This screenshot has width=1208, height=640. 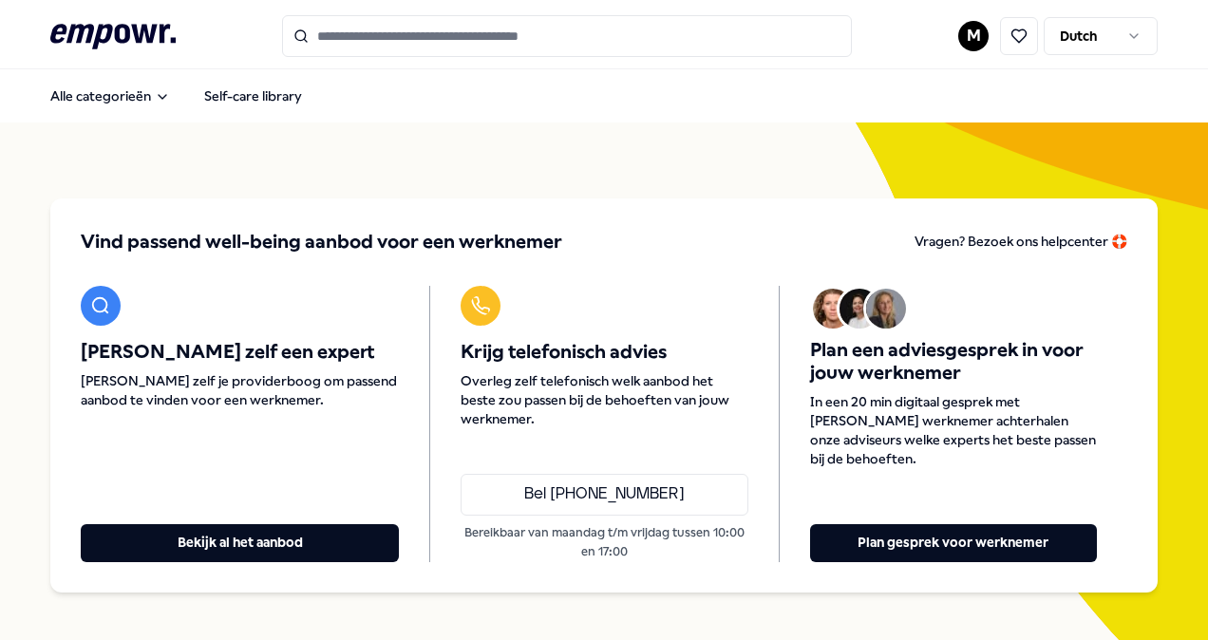 I want to click on button: M, so click(x=973, y=36).